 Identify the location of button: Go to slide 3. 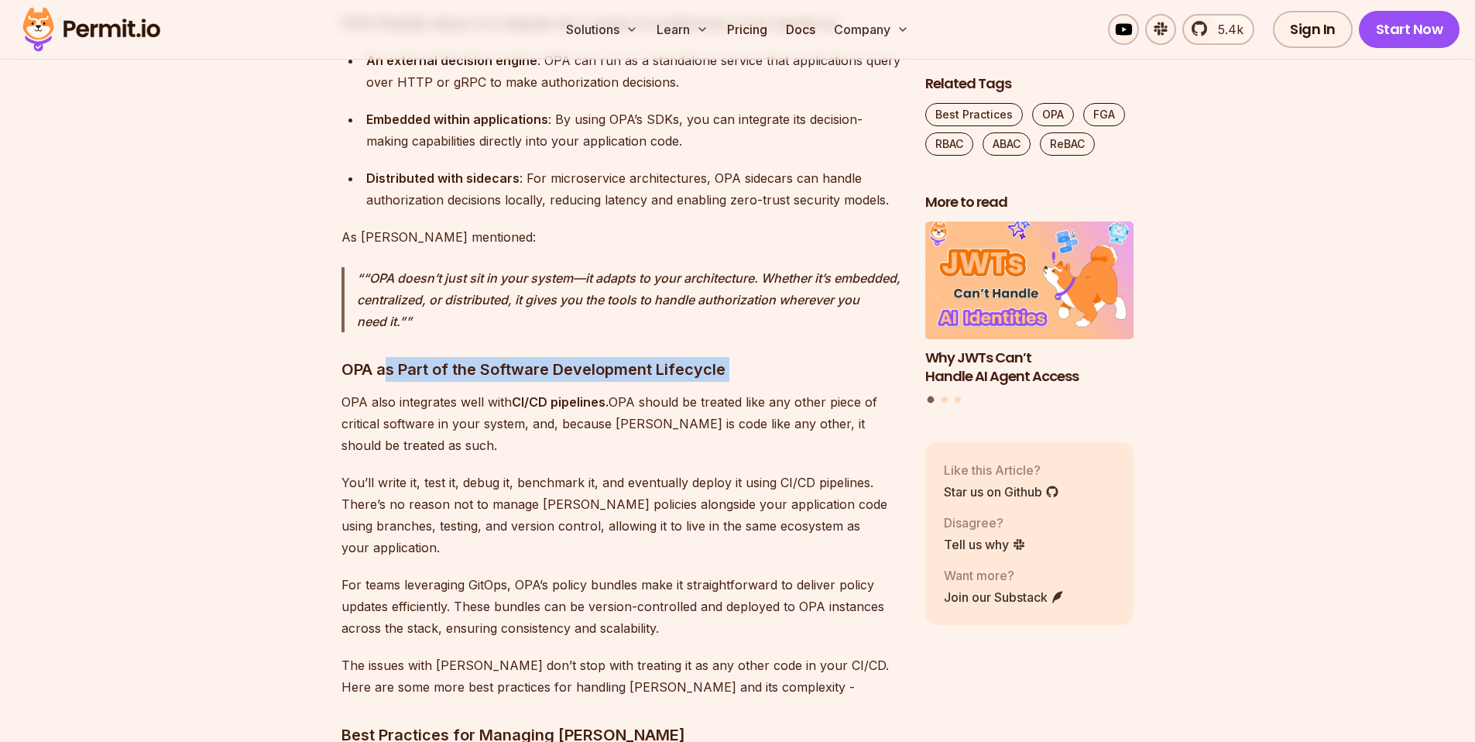
(958, 400).